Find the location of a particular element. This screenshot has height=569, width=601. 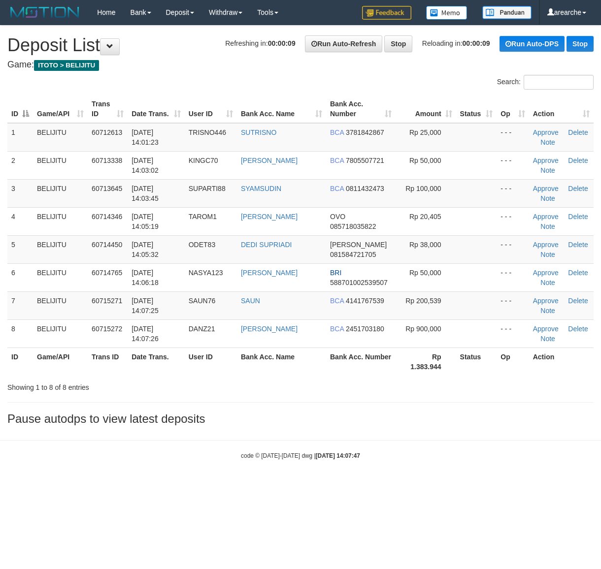

th: Rp 1.383.944 is located at coordinates (425, 361).